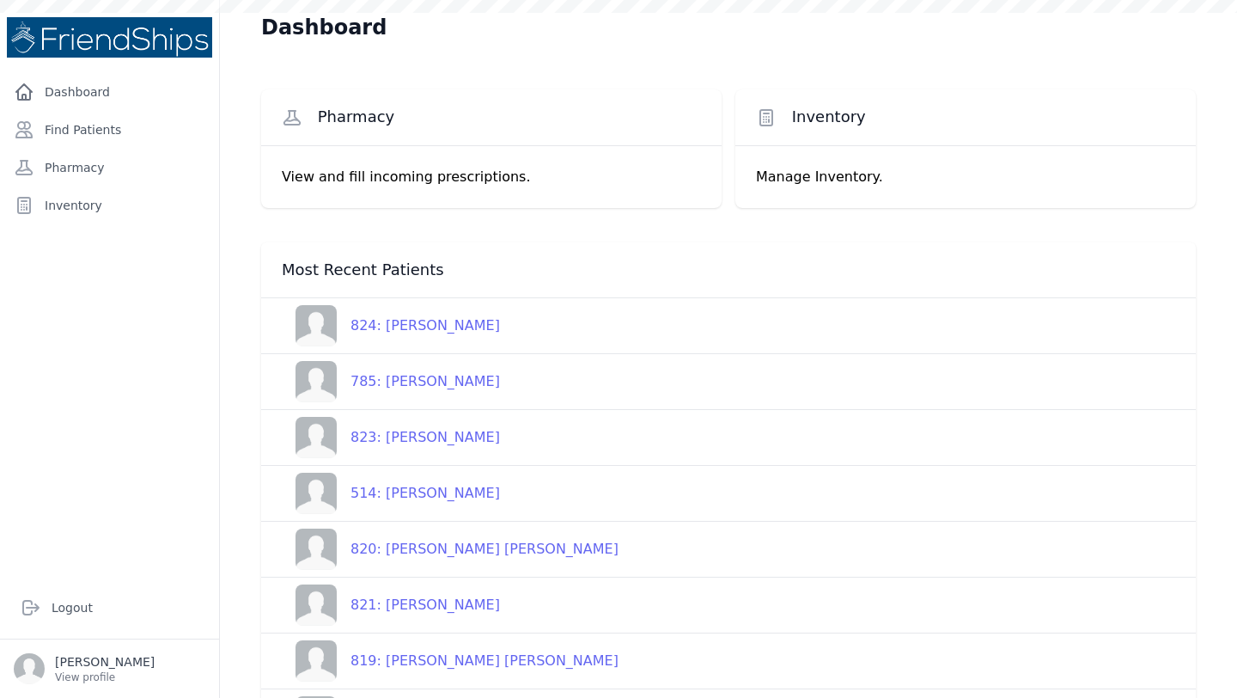  What do you see at coordinates (109, 37) in the screenshot?
I see `img: Medical Missions EMR` at bounding box center [109, 37].